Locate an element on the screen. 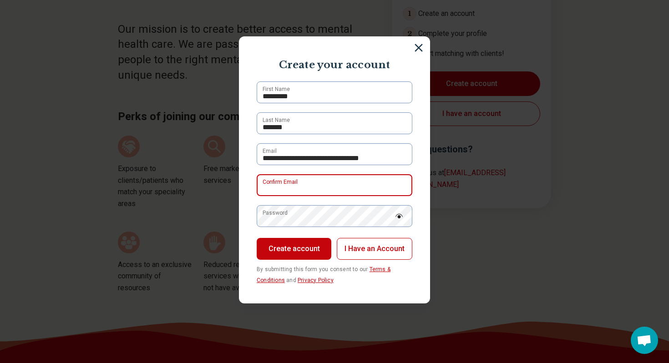 The width and height of the screenshot is (669, 363). label: Confirm Email is located at coordinates (280, 182).